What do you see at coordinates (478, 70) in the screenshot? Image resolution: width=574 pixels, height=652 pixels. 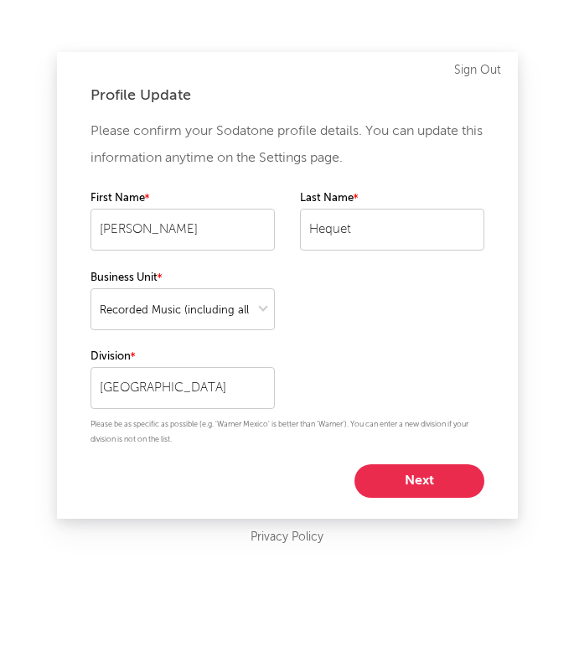 I see `a: Sign Out` at bounding box center [478, 70].